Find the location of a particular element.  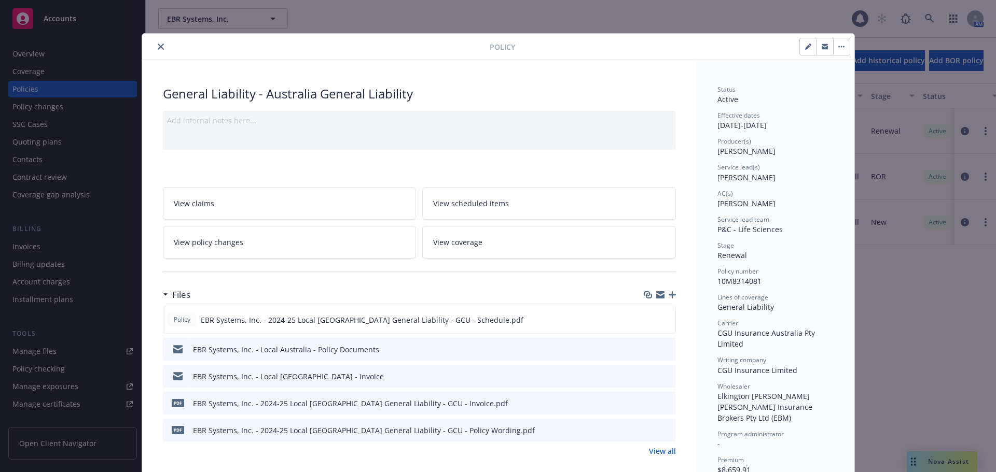

span: AC(s) is located at coordinates (725, 193).